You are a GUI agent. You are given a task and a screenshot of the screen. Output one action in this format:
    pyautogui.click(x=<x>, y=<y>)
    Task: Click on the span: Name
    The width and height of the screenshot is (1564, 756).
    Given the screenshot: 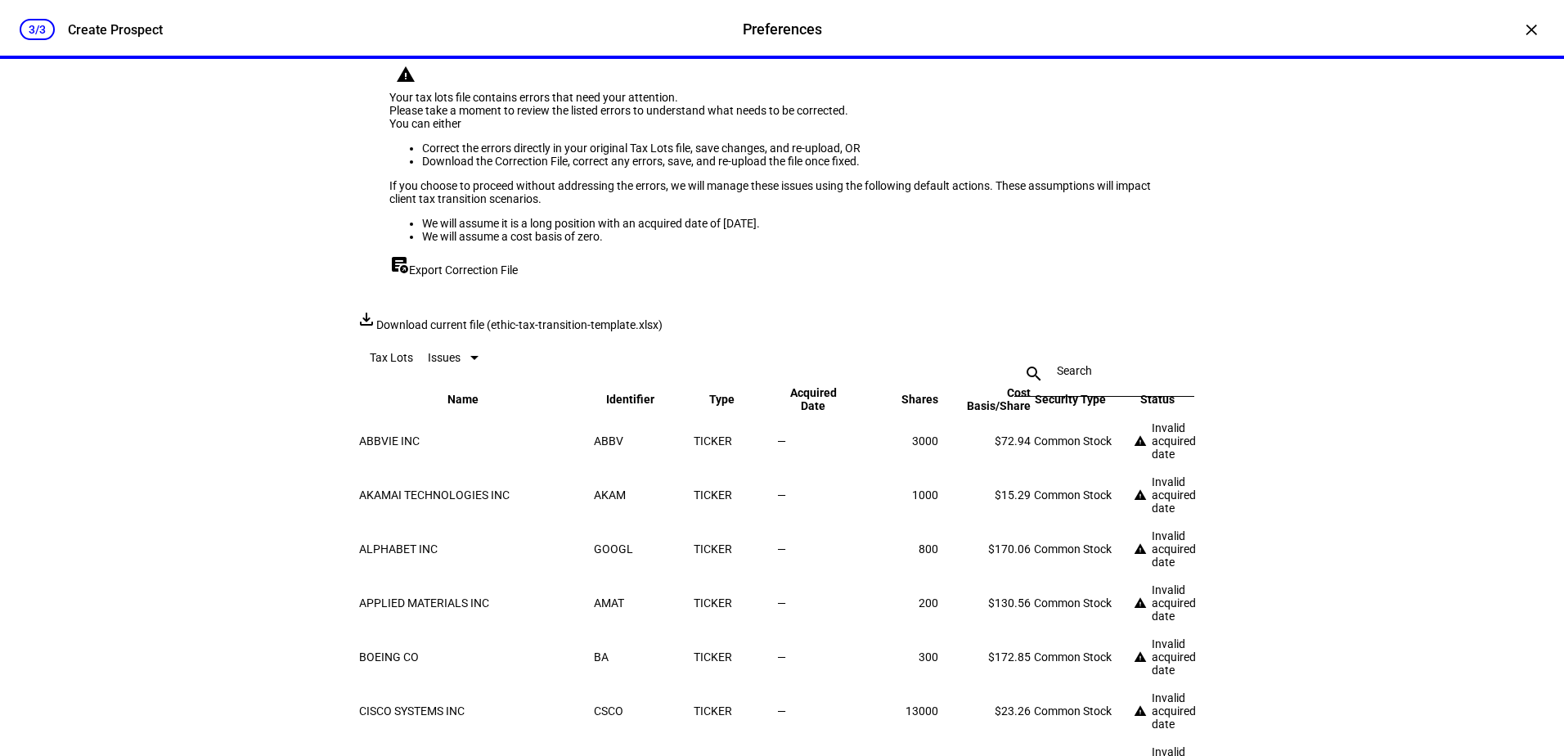 What is the action you would take?
    pyautogui.click(x=475, y=399)
    